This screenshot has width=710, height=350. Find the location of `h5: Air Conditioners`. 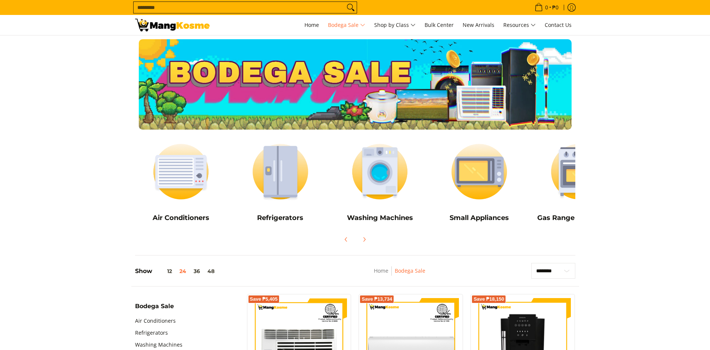

h5: Air Conditioners is located at coordinates (181, 218).